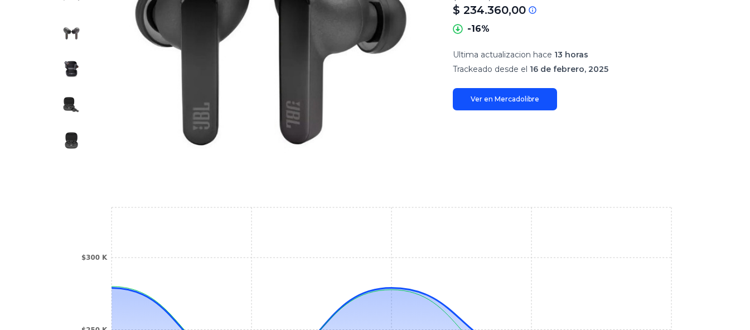  Describe the element at coordinates (502, 55) in the screenshot. I see `span: Ultima actualizacion hace` at that location.